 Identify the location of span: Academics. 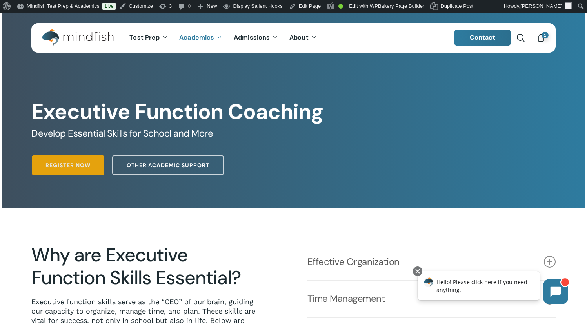
(196, 37).